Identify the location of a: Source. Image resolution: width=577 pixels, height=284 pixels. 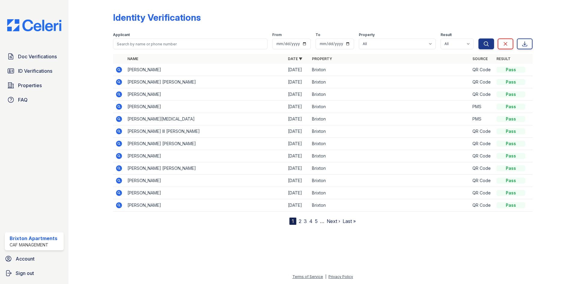
(480, 59).